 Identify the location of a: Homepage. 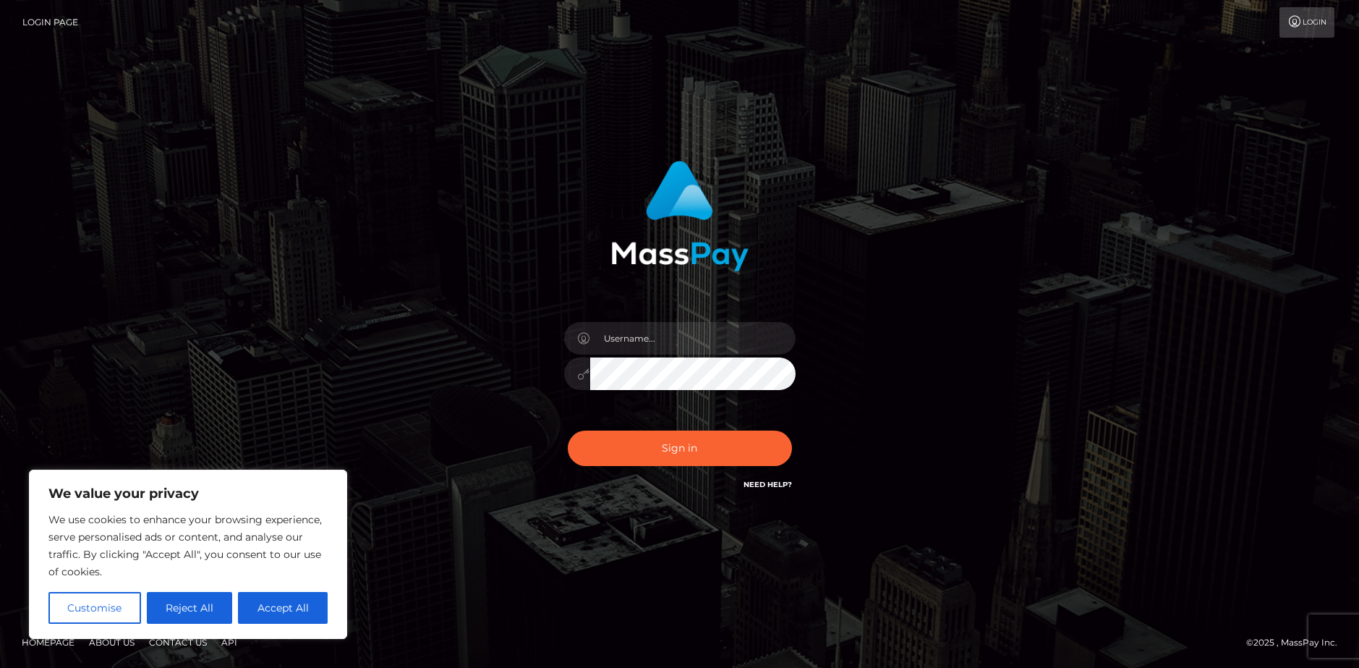
(48, 642).